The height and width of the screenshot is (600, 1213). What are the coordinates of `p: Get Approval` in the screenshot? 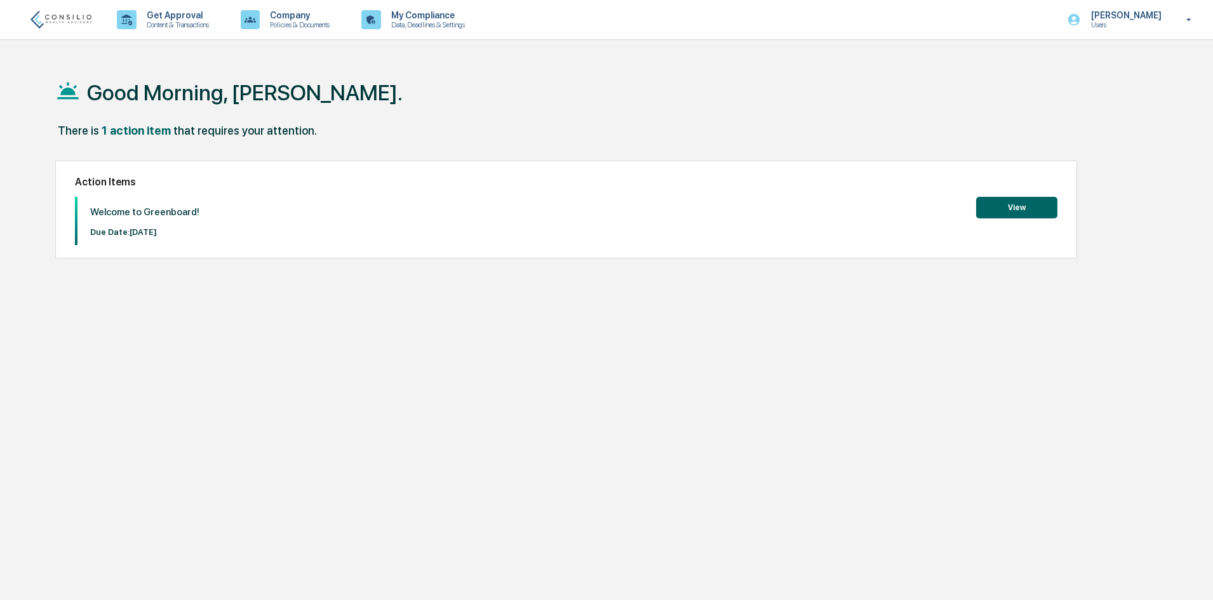 It's located at (176, 15).